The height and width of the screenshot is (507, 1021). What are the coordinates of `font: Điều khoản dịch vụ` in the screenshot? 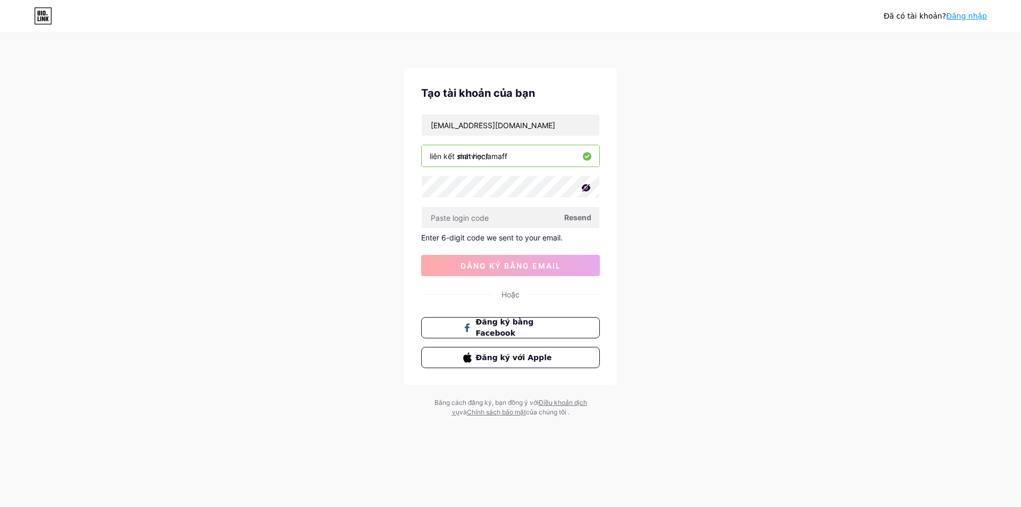 It's located at (520, 407).